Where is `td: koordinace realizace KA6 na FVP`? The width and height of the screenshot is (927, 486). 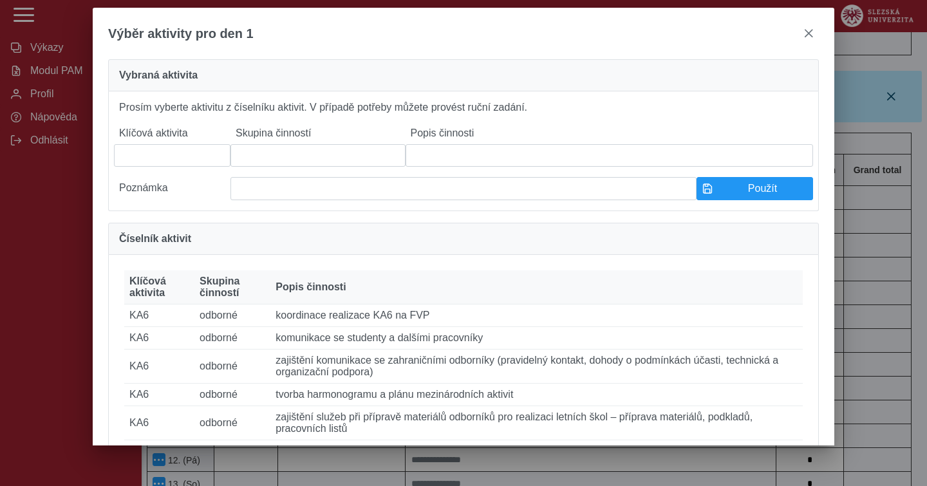
td: koordinace realizace KA6 na FVP is located at coordinates (536, 315).